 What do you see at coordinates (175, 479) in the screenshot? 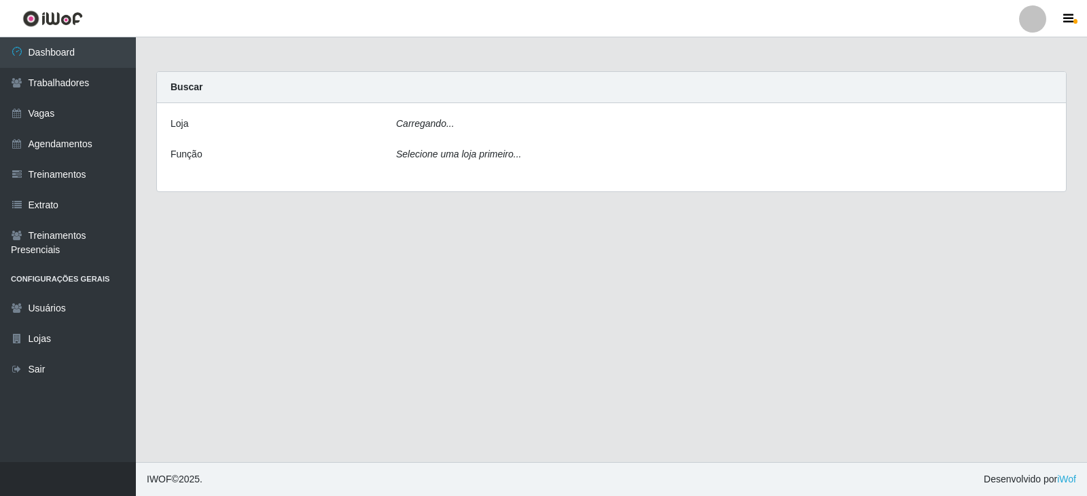
I see `span: © 2025 .` at bounding box center [175, 479].